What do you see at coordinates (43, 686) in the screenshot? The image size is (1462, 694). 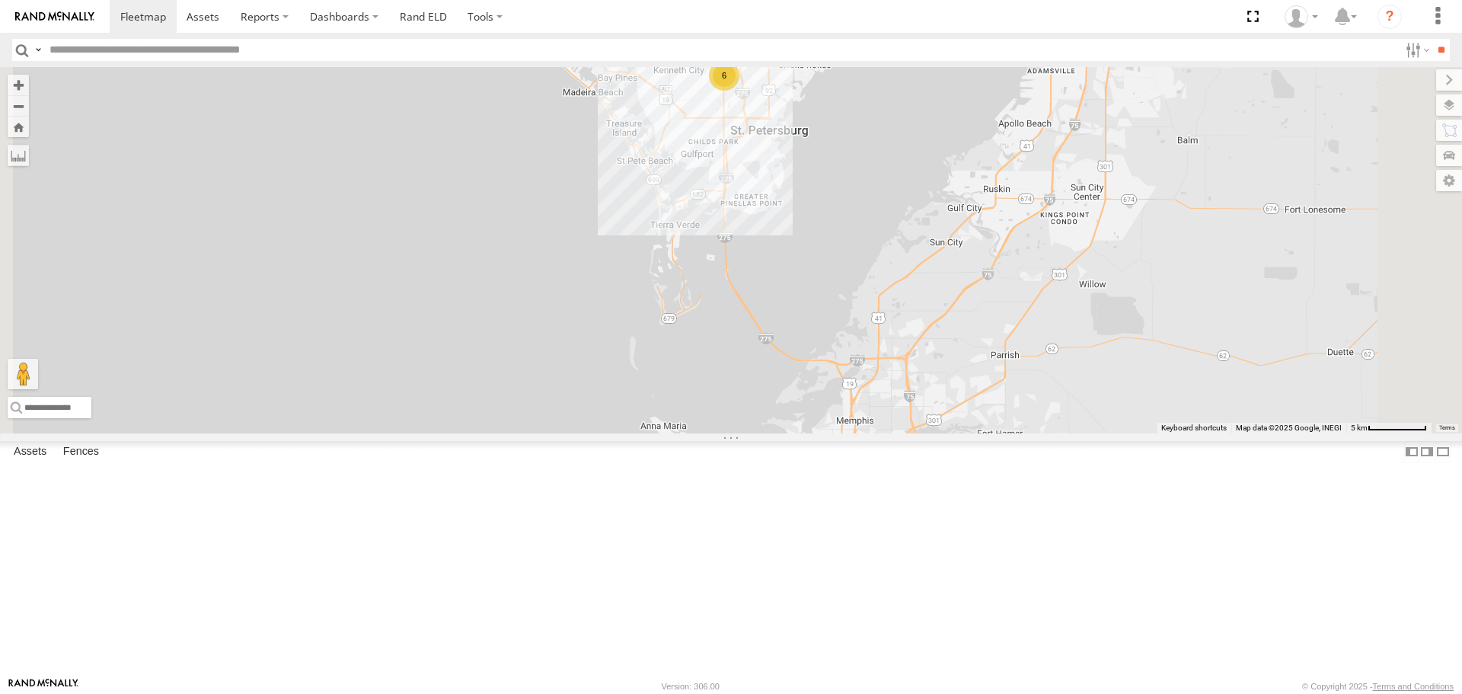 I see `a: Visit our Website` at bounding box center [43, 686].